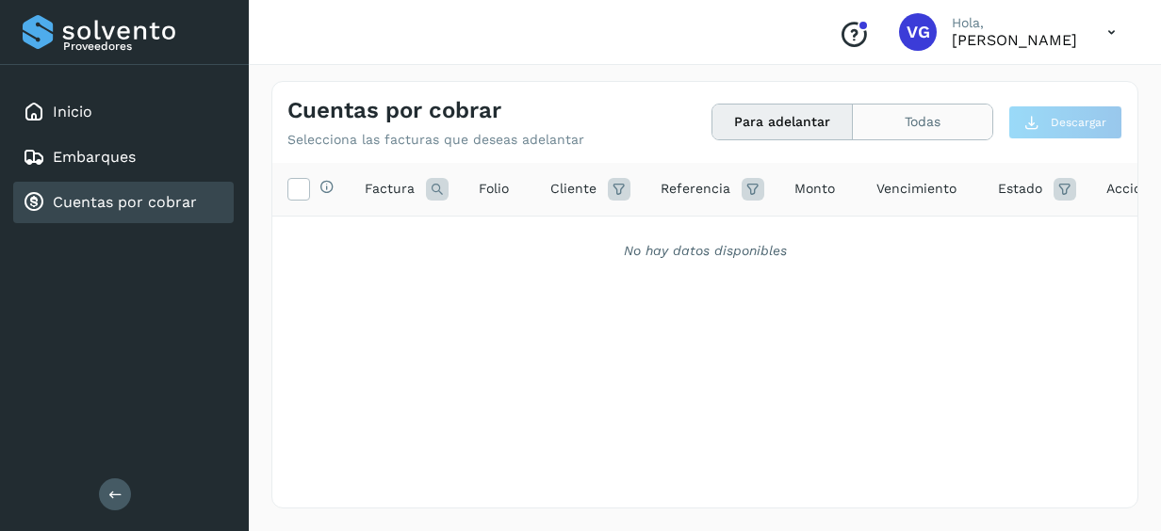 The image size is (1161, 531). I want to click on div: No hay datos disponibles, so click(705, 251).